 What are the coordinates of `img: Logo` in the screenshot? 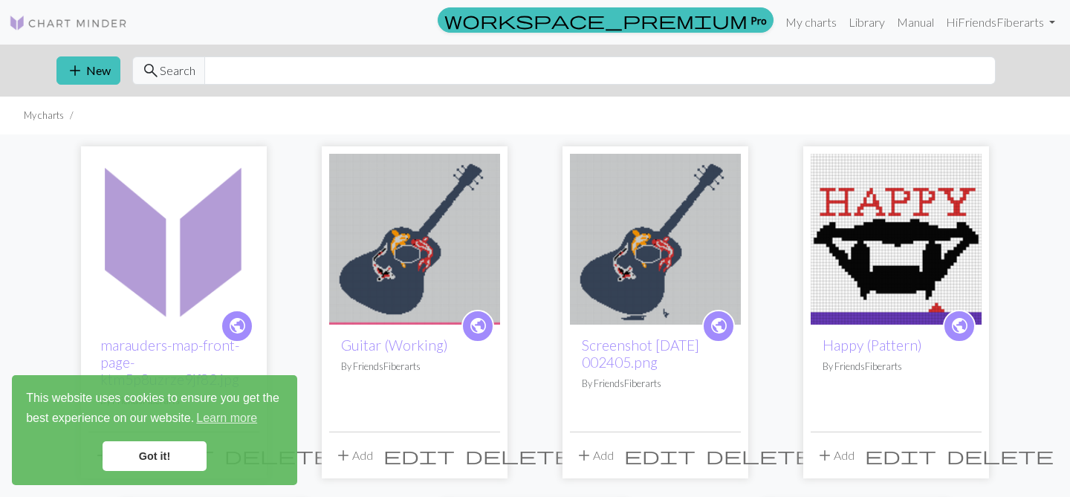 It's located at (68, 23).